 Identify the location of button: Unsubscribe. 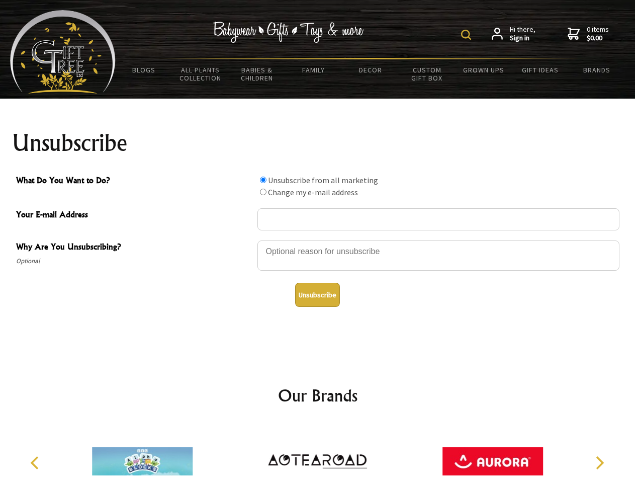
(317, 295).